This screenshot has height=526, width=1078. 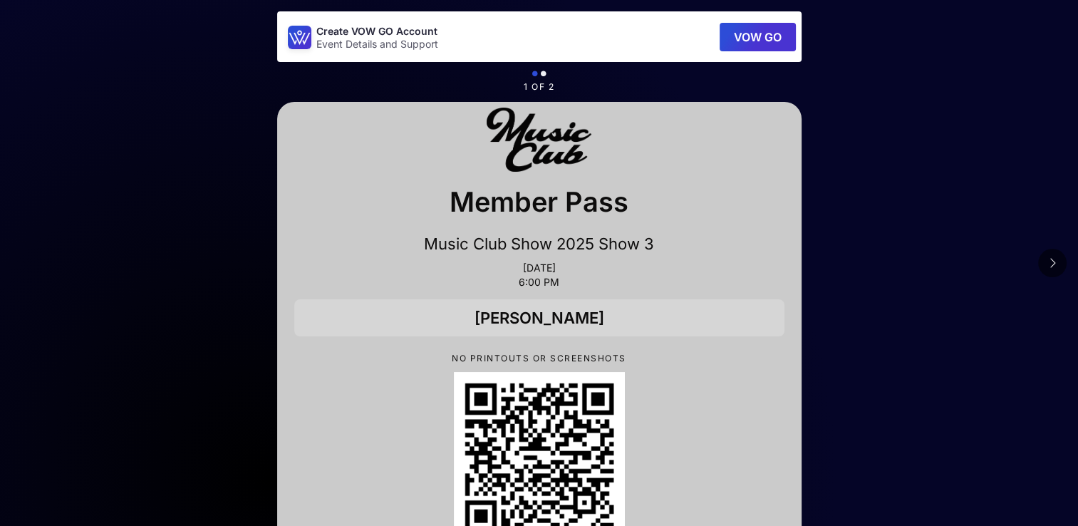 What do you see at coordinates (539, 282) in the screenshot?
I see `p: 6:00 PM` at bounding box center [539, 282].